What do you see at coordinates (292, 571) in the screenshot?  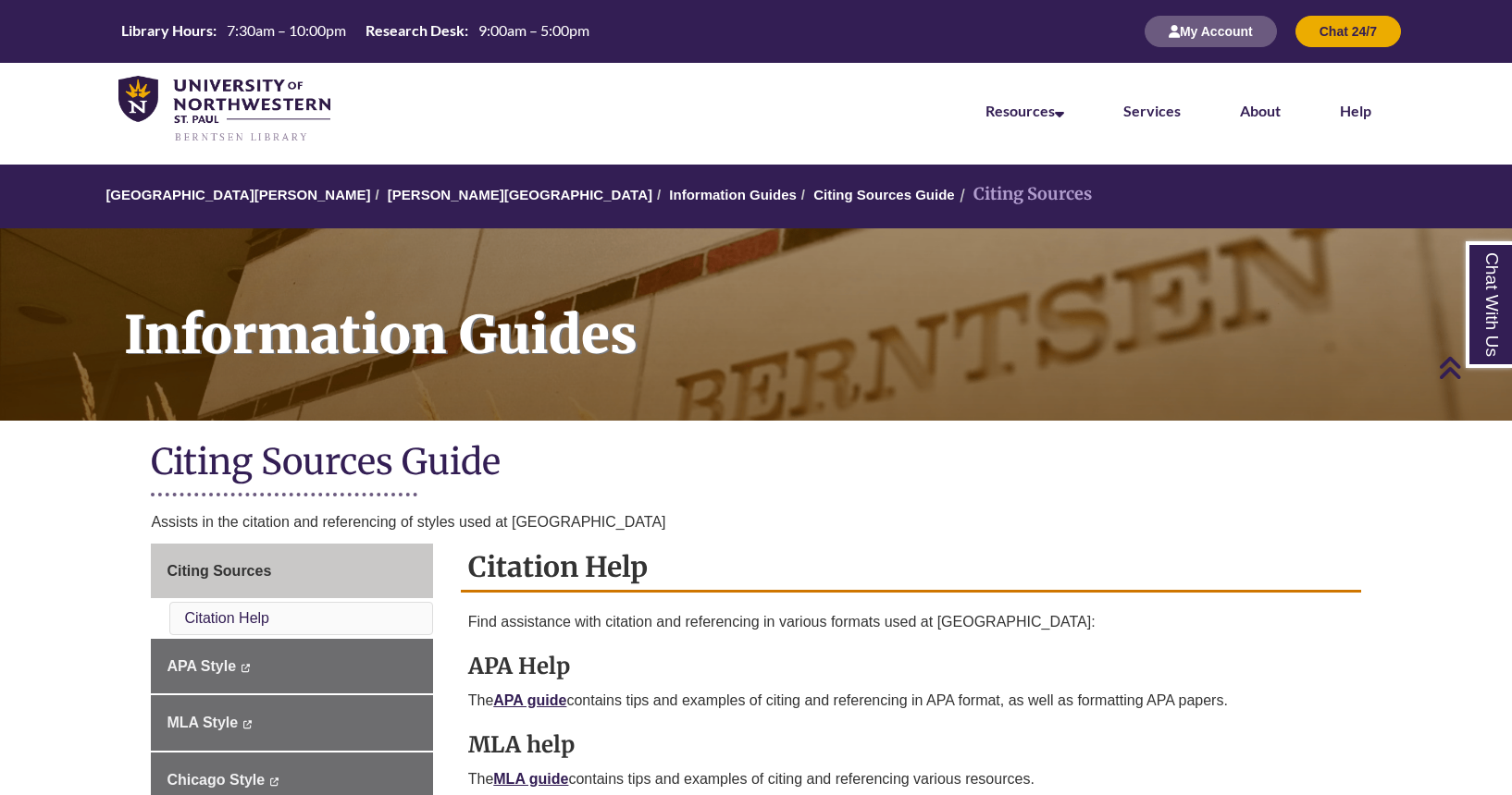 I see `a: Citing Sources` at bounding box center [292, 571].